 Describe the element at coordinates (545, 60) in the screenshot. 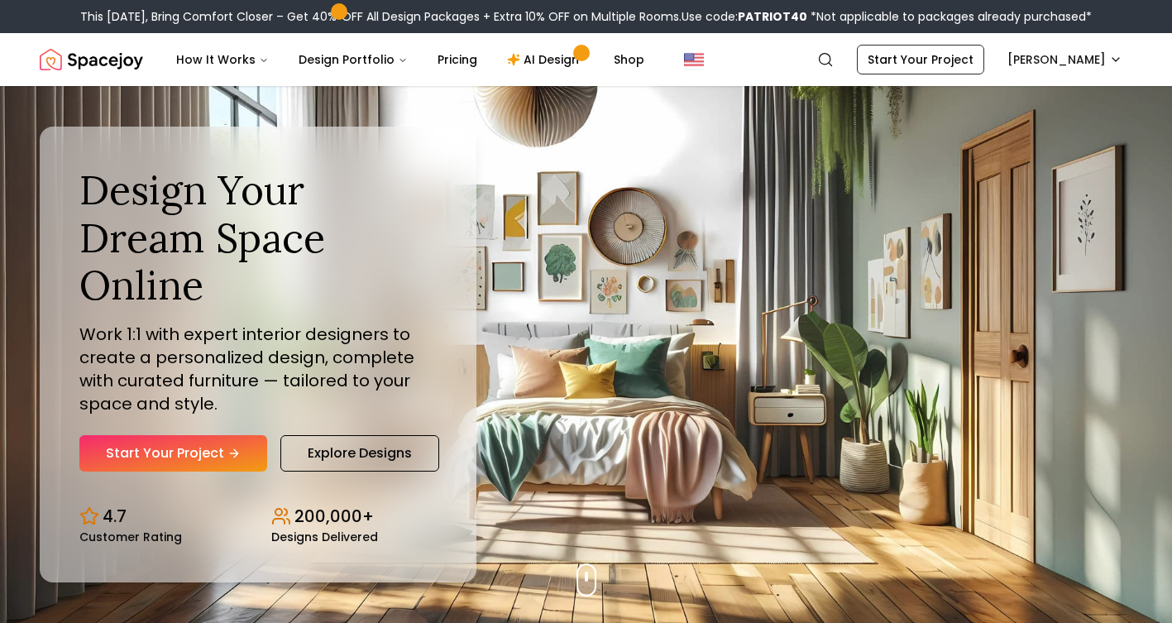

I see `a: AI Design` at that location.